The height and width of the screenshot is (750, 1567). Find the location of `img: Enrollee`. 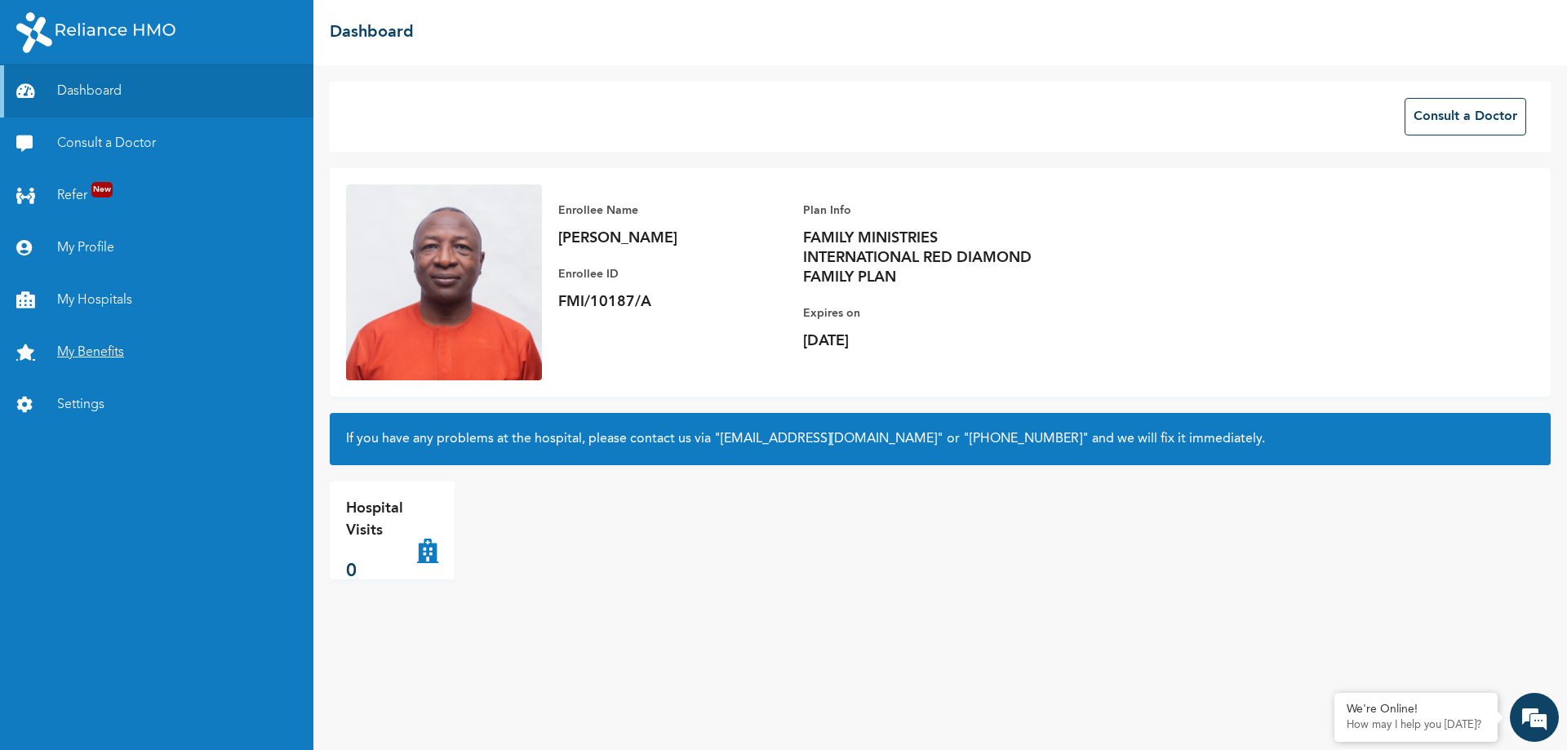

img: Enrollee is located at coordinates (444, 282).